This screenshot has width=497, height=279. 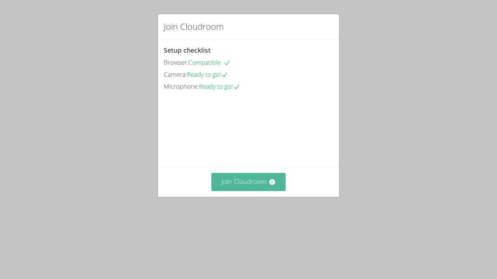 What do you see at coordinates (175, 74) in the screenshot?
I see `span: Camera:` at bounding box center [175, 74].